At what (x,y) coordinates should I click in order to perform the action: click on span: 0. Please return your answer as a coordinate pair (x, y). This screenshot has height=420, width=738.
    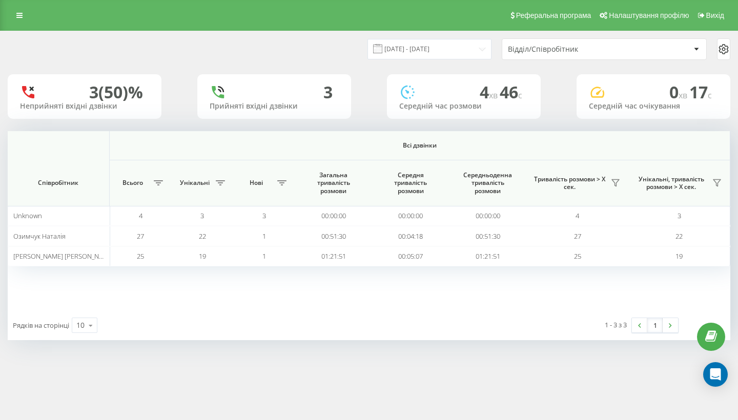
    Looking at the image, I should click on (679, 92).